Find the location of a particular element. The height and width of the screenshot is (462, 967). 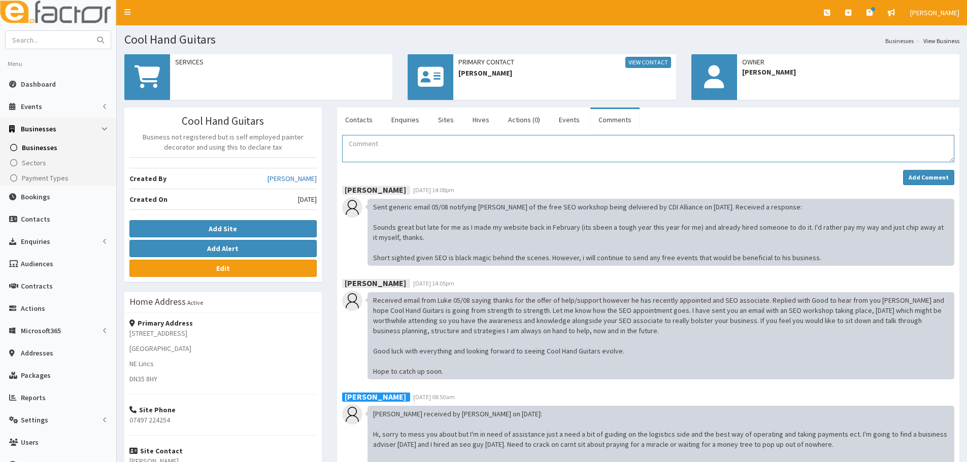

span: Contracts is located at coordinates (37, 286).